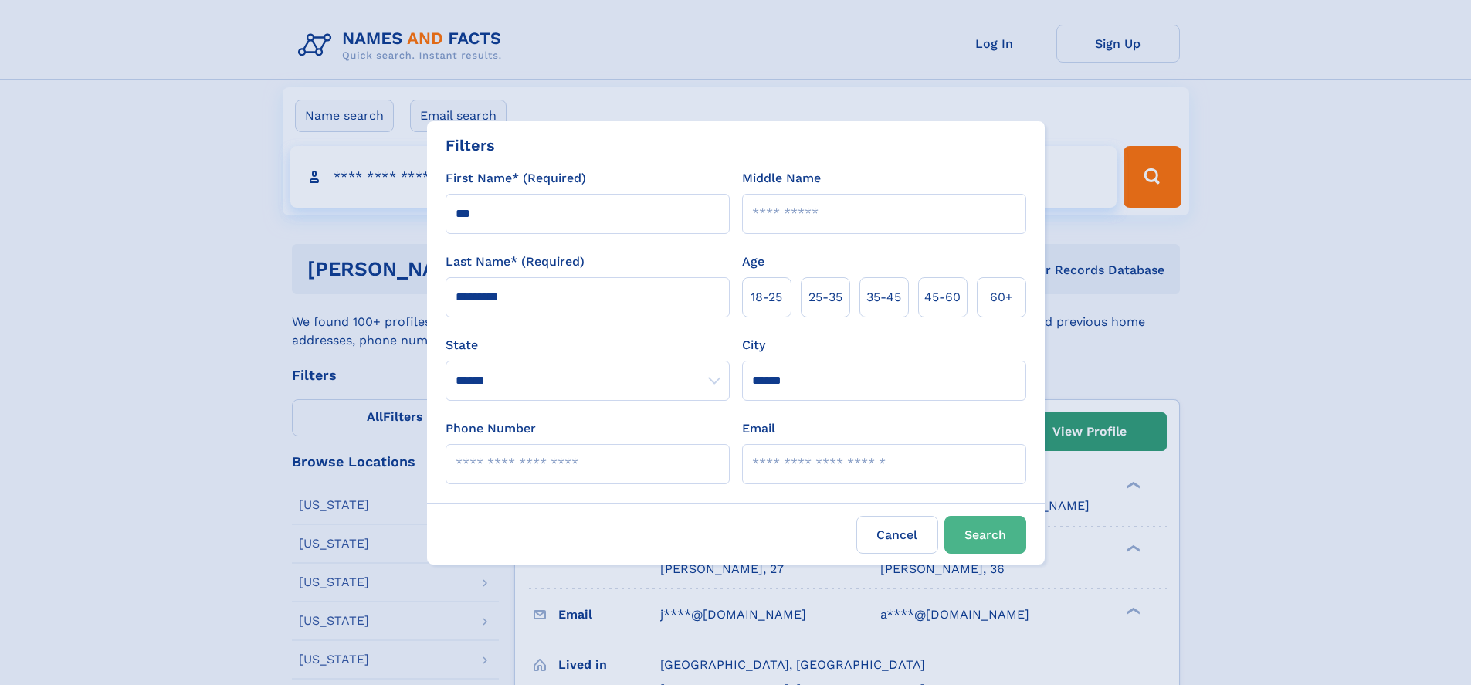 This screenshot has height=685, width=1471. What do you see at coordinates (588, 345) in the screenshot?
I see `label: State` at bounding box center [588, 345].